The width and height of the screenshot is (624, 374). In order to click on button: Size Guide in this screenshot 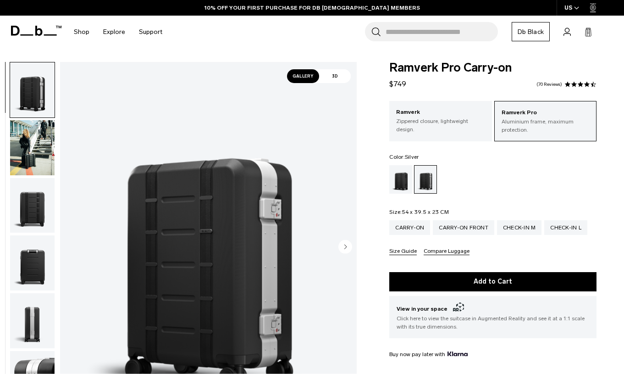, I will do `click(403, 251)`.